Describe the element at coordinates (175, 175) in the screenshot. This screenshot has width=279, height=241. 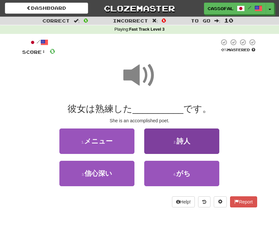
I see `small: 4 .` at that location.